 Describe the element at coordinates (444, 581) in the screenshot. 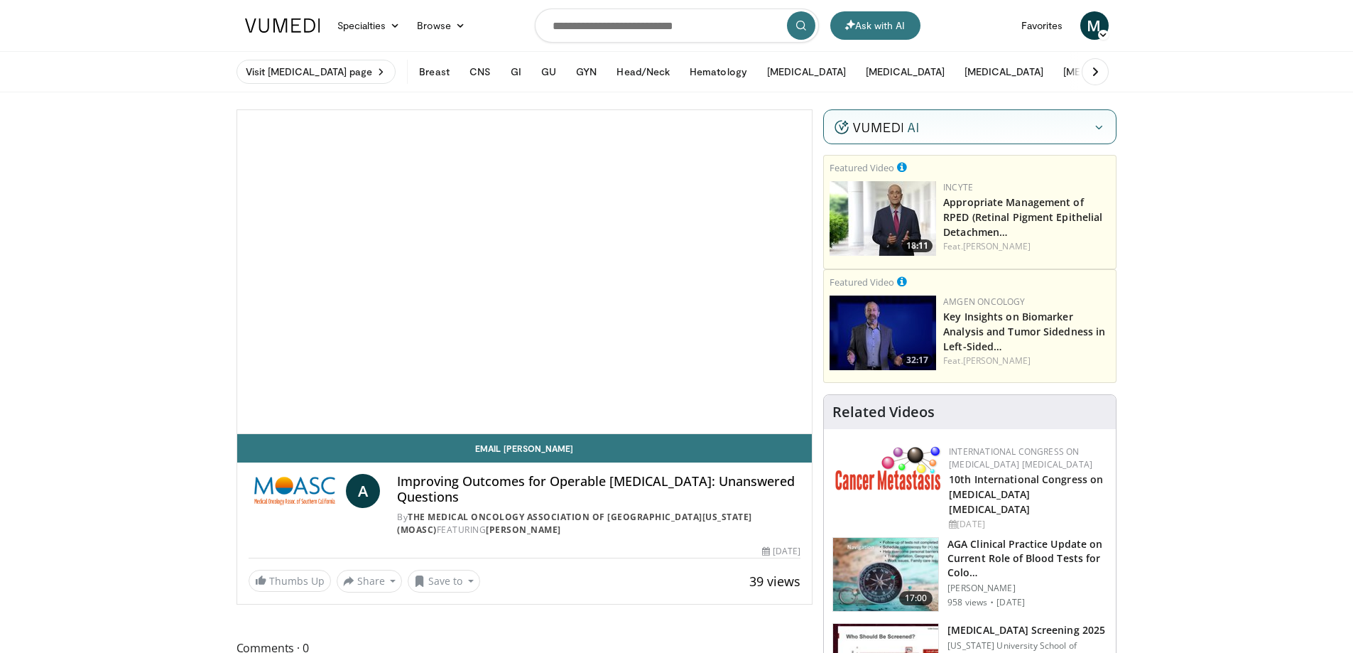

I see `button: Save to` at that location.